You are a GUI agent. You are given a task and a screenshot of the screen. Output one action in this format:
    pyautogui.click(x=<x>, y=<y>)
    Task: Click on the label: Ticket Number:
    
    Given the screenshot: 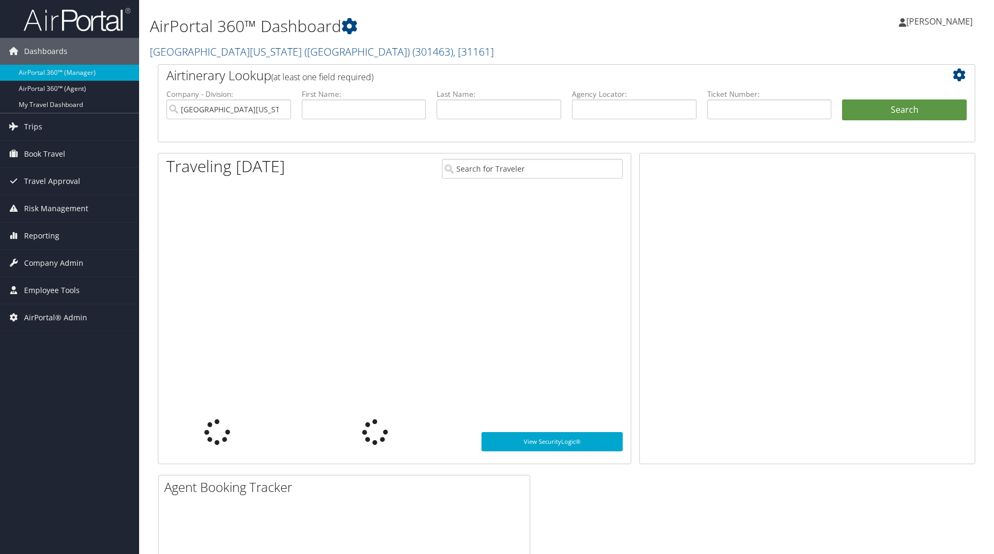 What is the action you would take?
    pyautogui.click(x=769, y=94)
    